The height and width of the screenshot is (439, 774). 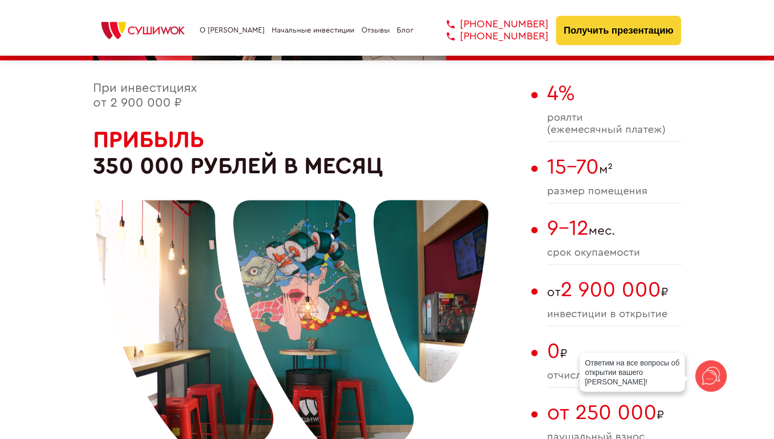 I want to click on span: 9-12, so click(x=568, y=229).